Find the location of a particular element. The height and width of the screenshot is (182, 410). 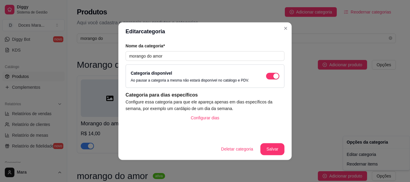

button: Configurar dias is located at coordinates (205, 118).